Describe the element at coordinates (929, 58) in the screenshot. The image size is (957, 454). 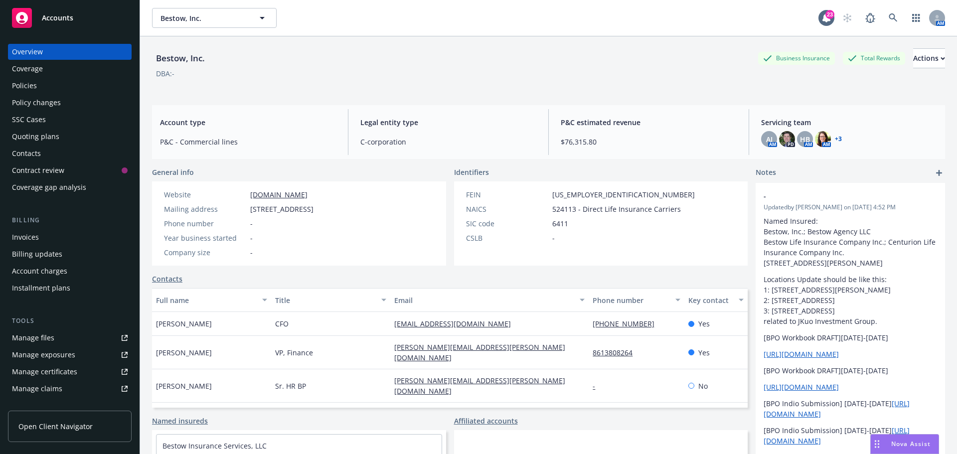
I see `div: Actions` at that location.